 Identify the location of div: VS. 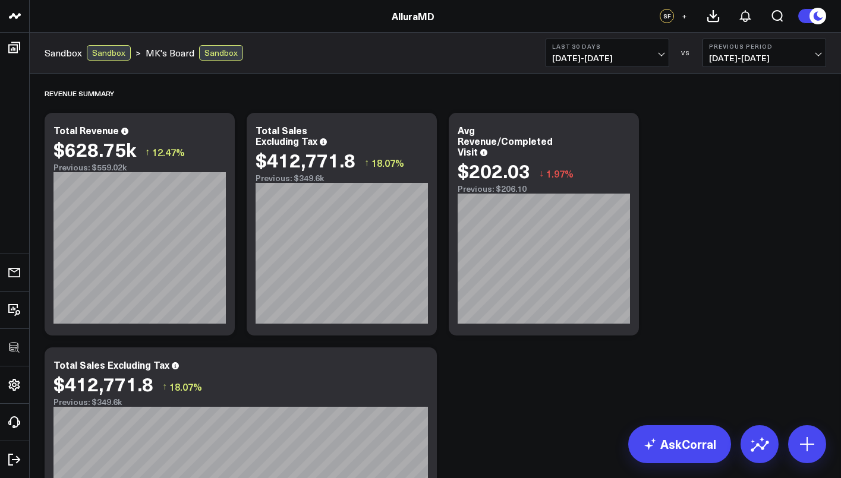
(685, 53).